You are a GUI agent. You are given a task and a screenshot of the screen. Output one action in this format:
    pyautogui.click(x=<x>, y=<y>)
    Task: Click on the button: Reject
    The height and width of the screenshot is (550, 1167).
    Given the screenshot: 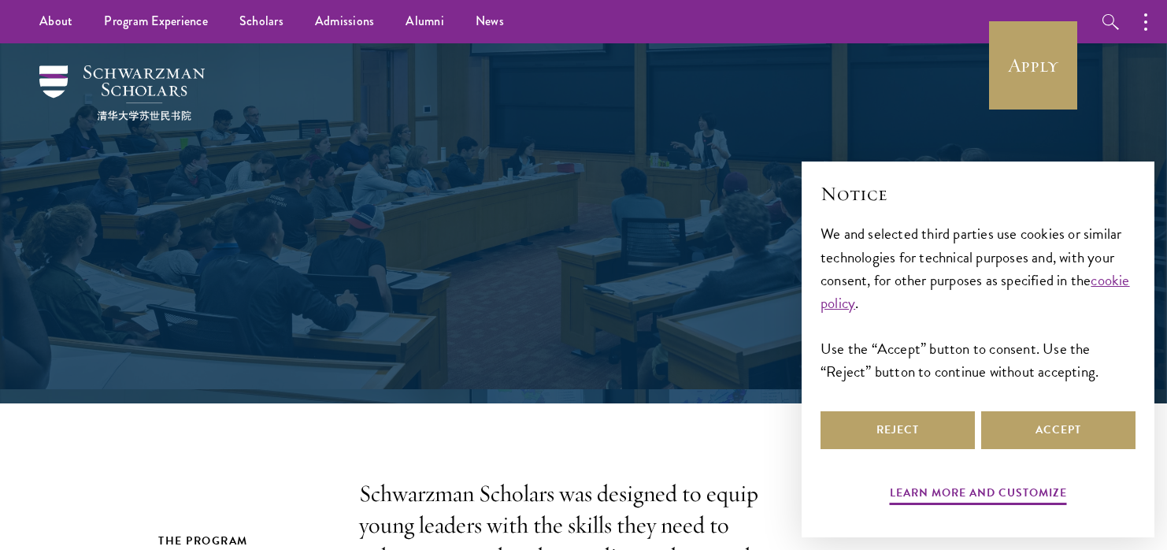 What is the action you would take?
    pyautogui.click(x=898, y=430)
    